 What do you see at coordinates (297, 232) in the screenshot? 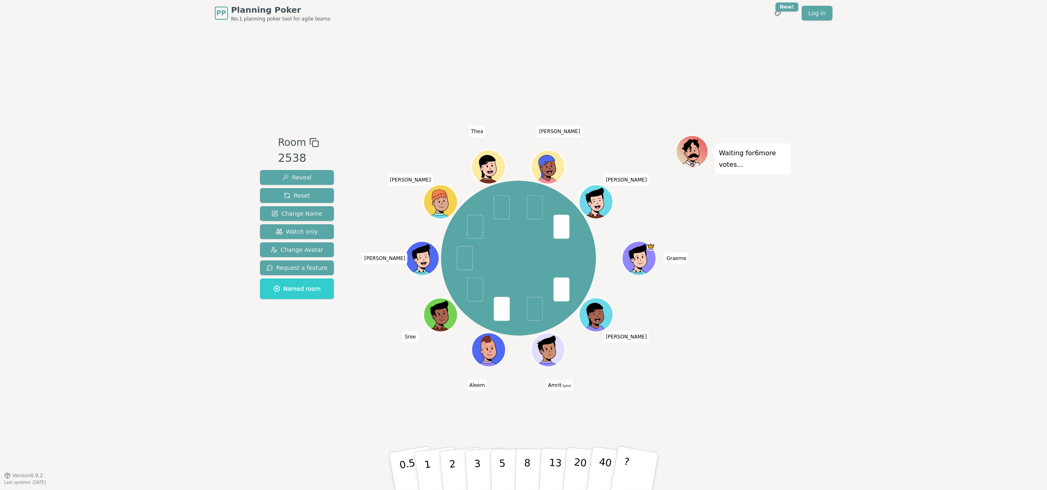
I see `button: Watch only` at bounding box center [297, 232].